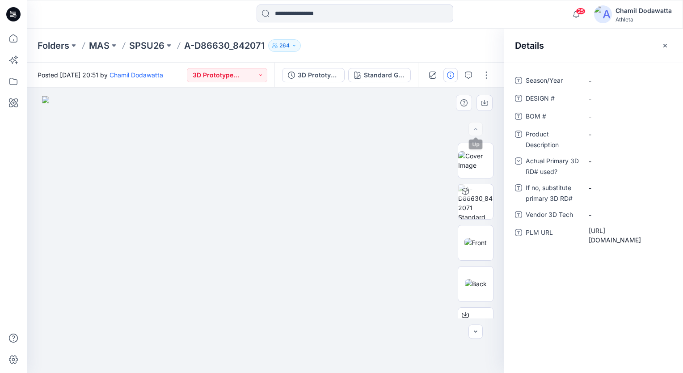  What do you see at coordinates (553, 166) in the screenshot?
I see `span: Actual Primary 3D RD# used?` at bounding box center [553, 166].